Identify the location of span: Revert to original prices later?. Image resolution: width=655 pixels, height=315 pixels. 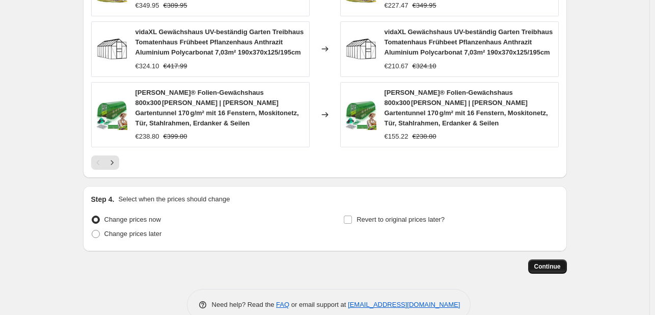
(400, 219).